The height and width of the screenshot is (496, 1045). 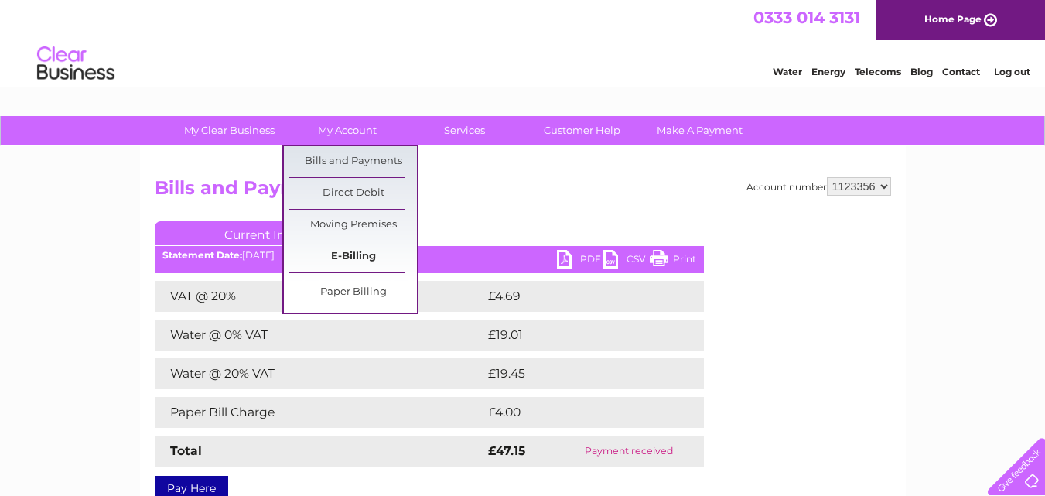 What do you see at coordinates (202, 255) in the screenshot?
I see `b: Statement Date:` at bounding box center [202, 255].